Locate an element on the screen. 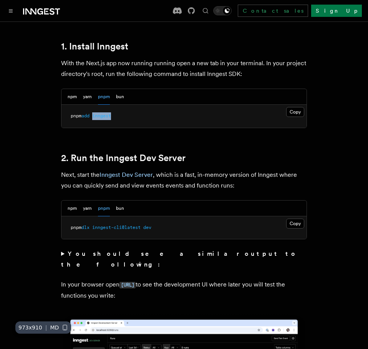  a: Contact sales is located at coordinates (273, 11).